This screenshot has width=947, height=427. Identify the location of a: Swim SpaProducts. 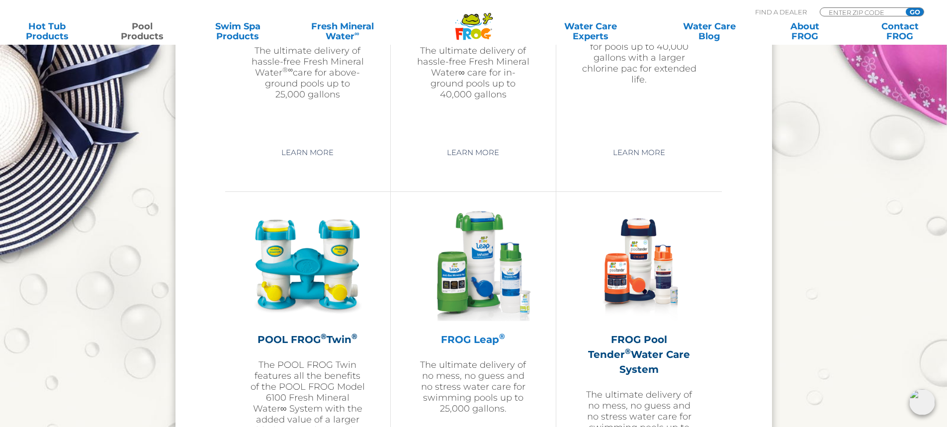
(238, 31).